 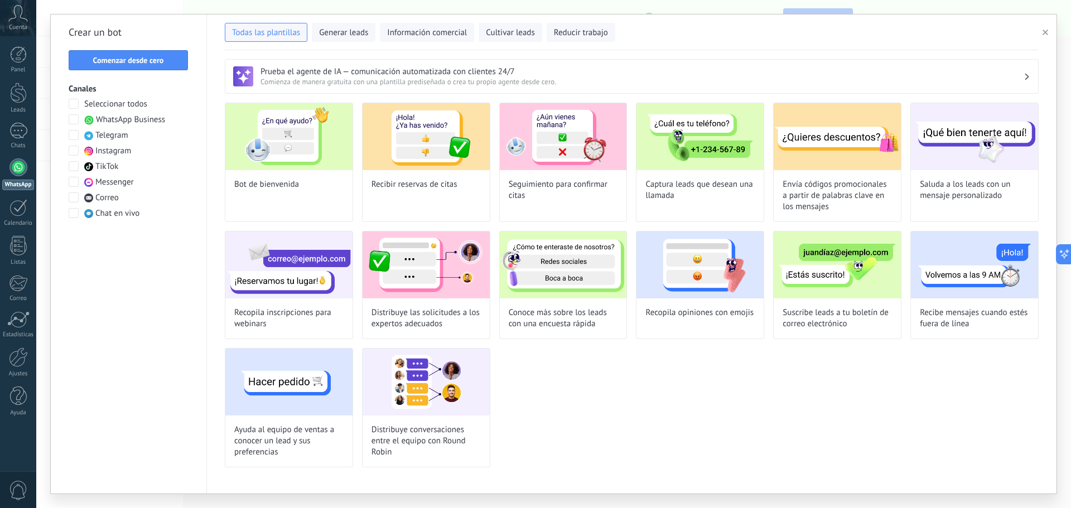 What do you see at coordinates (581, 32) in the screenshot?
I see `button: Reducir trabajo` at bounding box center [581, 32].